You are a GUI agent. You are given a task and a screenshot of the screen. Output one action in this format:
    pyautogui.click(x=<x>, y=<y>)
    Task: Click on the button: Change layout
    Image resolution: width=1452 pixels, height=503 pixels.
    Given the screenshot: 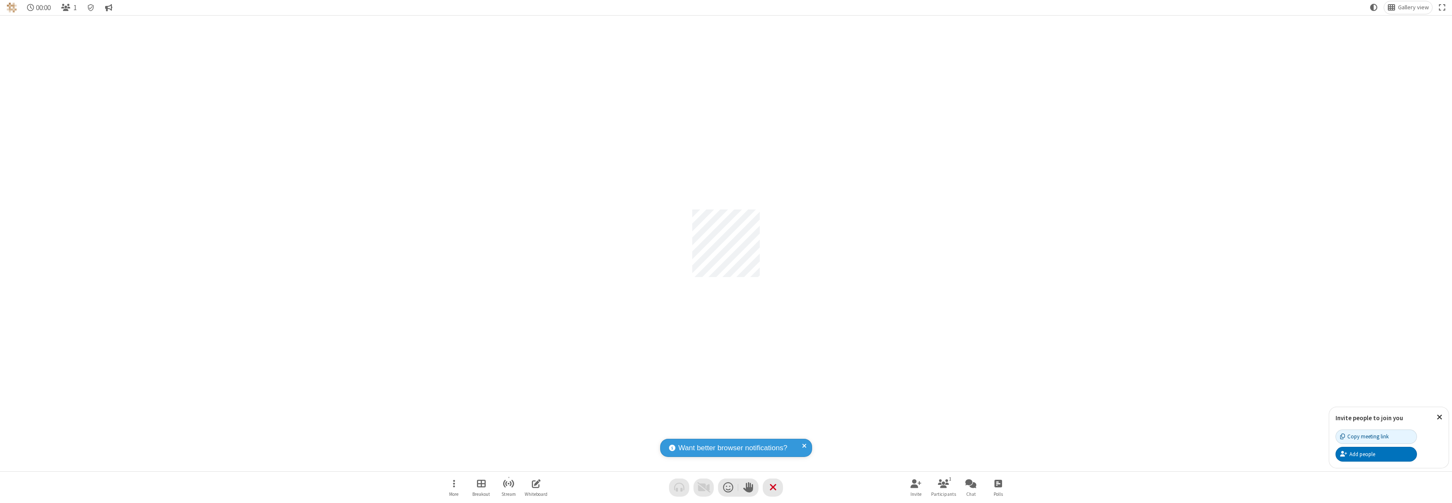 What is the action you would take?
    pyautogui.click(x=1408, y=8)
    